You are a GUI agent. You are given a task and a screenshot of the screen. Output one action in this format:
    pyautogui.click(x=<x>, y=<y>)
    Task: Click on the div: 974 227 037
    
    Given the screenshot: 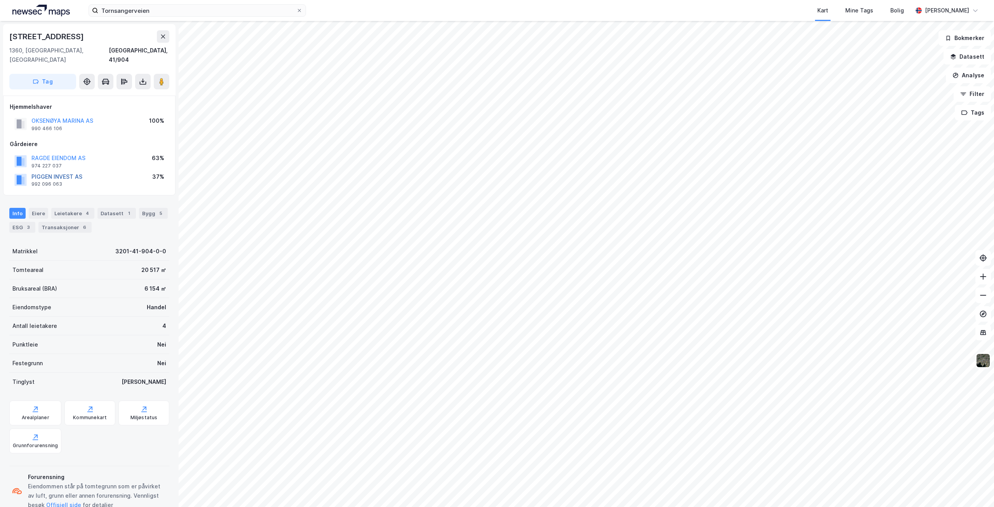 What is the action you would take?
    pyautogui.click(x=47, y=166)
    